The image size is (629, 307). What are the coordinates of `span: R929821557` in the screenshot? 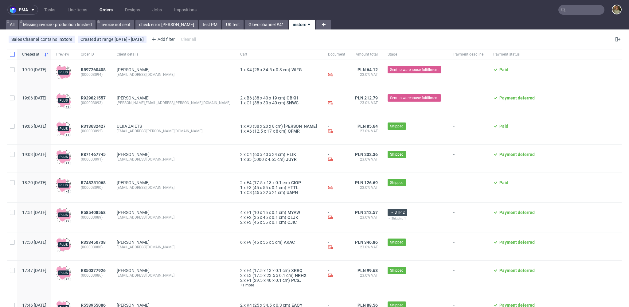 It's located at (93, 98).